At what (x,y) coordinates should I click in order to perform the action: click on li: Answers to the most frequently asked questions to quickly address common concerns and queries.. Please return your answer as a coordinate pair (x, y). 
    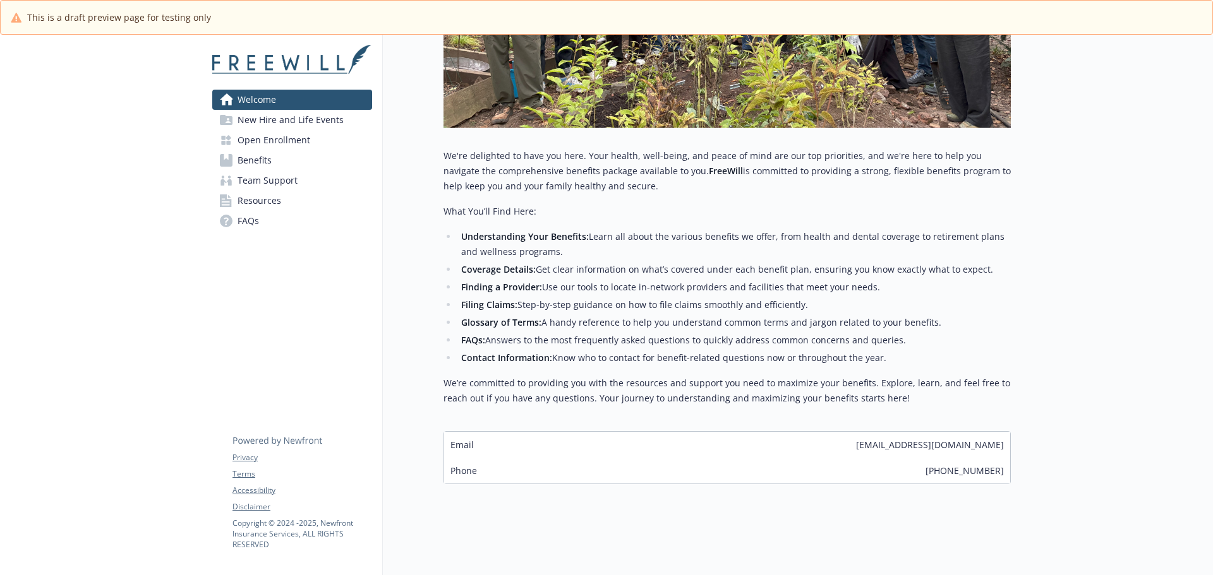
    Looking at the image, I should click on (734, 340).